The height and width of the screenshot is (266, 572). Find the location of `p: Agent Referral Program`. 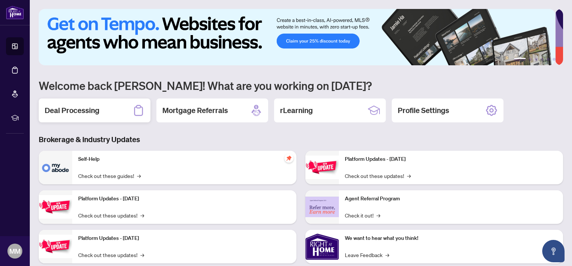

p: Agent Referral Program is located at coordinates (451, 199).